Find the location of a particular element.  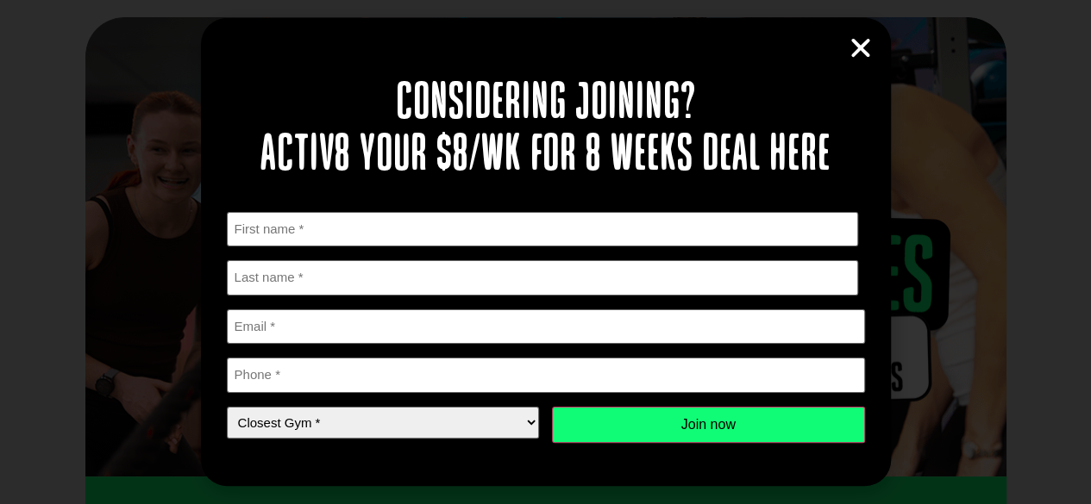

input: First name * is located at coordinates (542, 229).